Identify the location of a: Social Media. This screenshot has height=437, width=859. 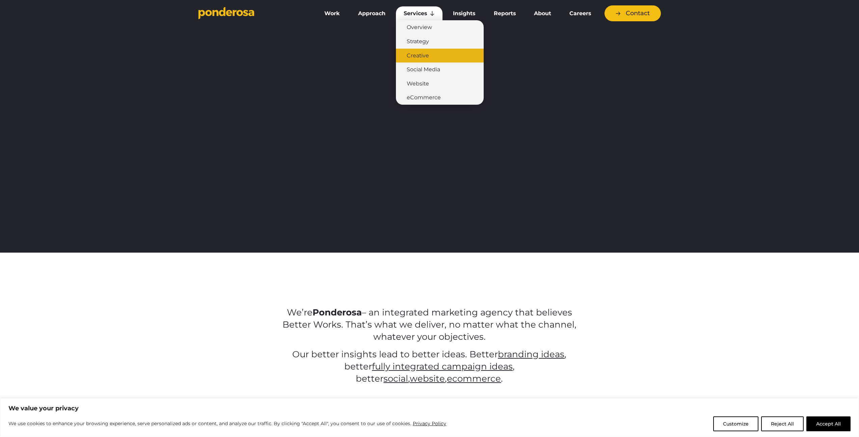
(440, 70).